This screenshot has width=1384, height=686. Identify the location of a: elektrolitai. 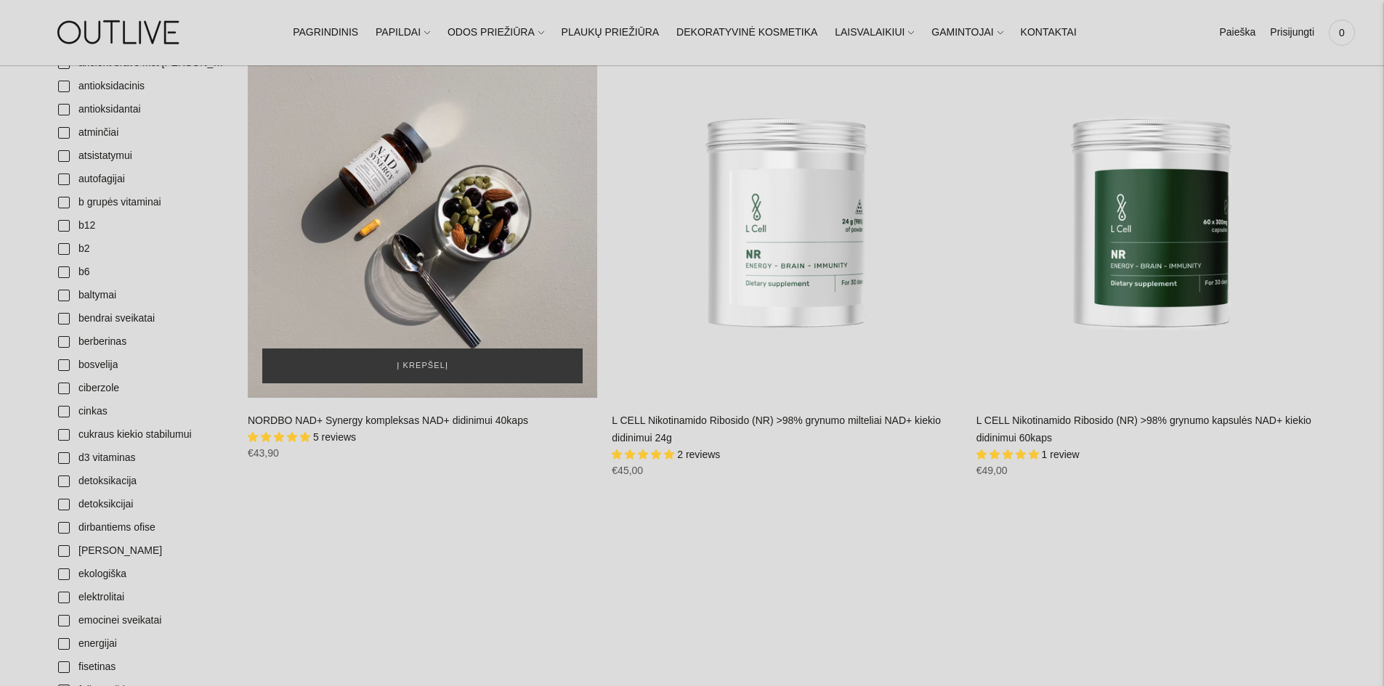
(141, 598).